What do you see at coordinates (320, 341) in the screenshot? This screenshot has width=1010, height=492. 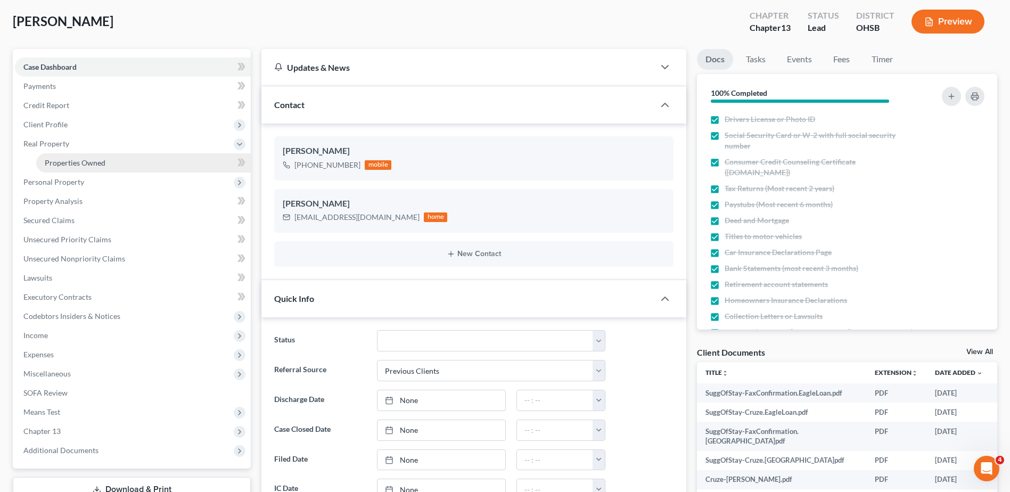 I see `label: Status` at bounding box center [320, 341].